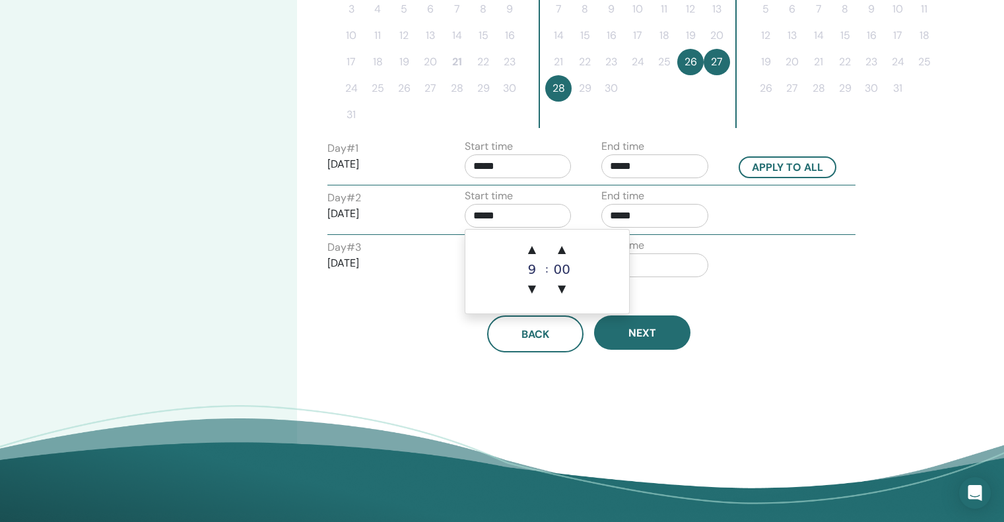 This screenshot has width=1004, height=522. What do you see at coordinates (351, 36) in the screenshot?
I see `button: 10` at bounding box center [351, 36].